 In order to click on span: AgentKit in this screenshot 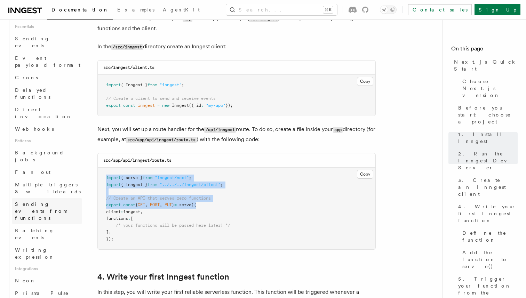, I will do `click(181, 10)`.